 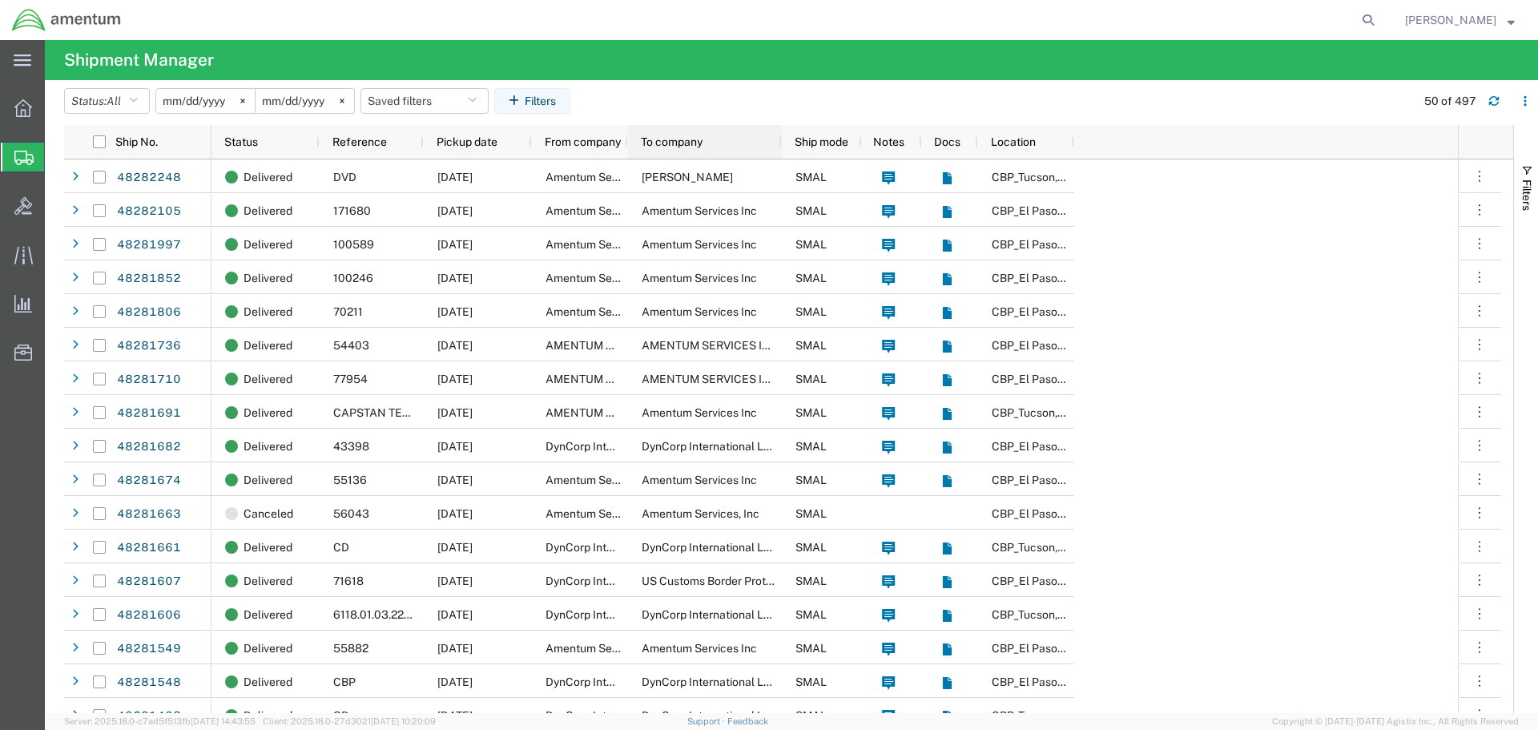 What do you see at coordinates (139, 60) in the screenshot?
I see `h4: Shipment Manager` at bounding box center [139, 60].